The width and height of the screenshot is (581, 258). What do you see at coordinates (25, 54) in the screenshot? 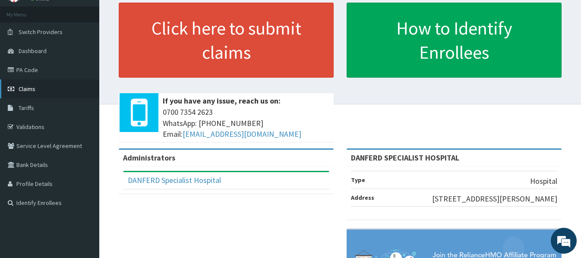
I see `img: d_794563401_company_1708531726252_794563401` at bounding box center [25, 54].